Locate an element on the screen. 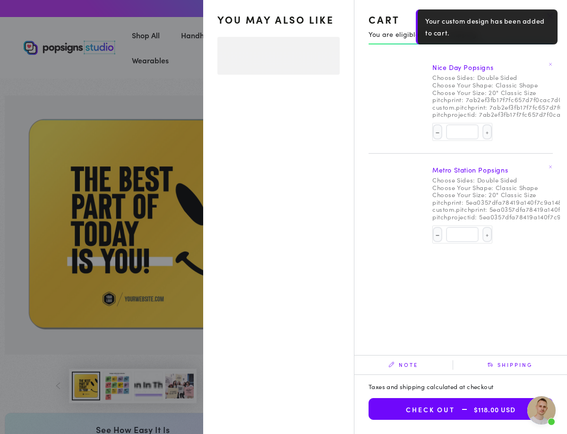  div: Cart is located at coordinates (461, 19).